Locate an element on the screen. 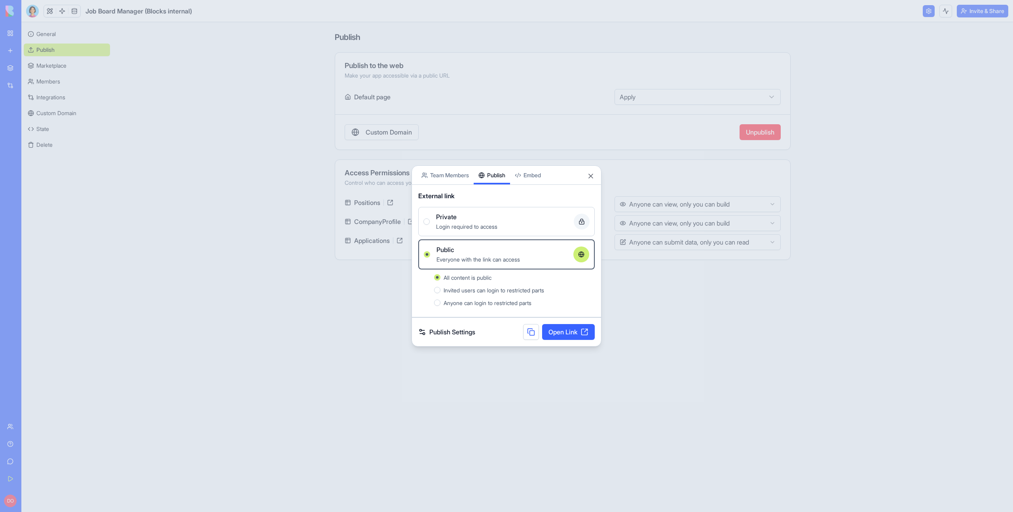  button: All content is public is located at coordinates (437, 278).